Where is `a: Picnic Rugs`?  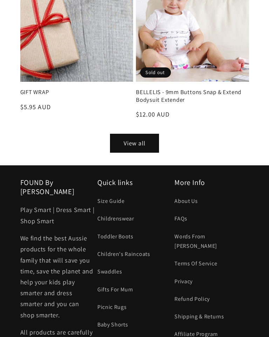 a: Picnic Rugs is located at coordinates (112, 307).